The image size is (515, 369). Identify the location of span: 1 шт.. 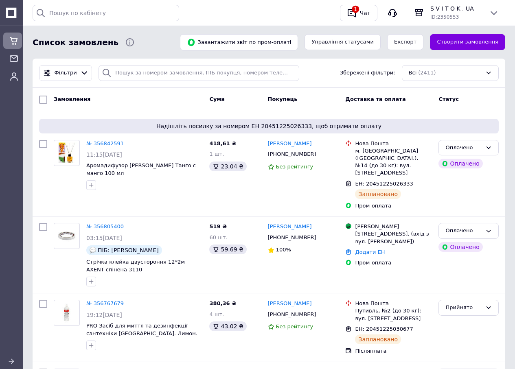
(216, 154).